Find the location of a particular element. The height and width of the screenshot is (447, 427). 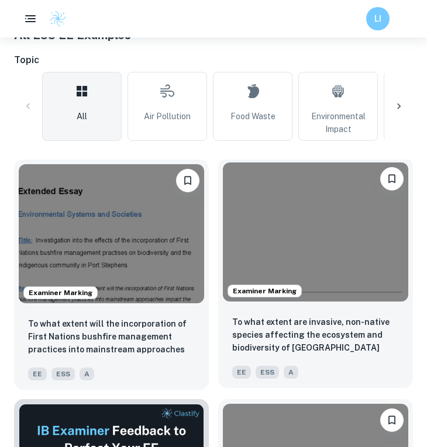

a: Examiner MarkingBookmarkTo what extent will the incorporation of First Nations bushfire managemen... is located at coordinates (111, 275).